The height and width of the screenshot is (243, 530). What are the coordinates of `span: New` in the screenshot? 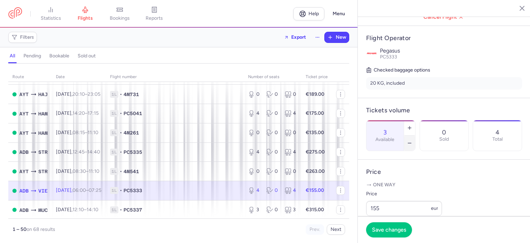 It's located at (341, 37).